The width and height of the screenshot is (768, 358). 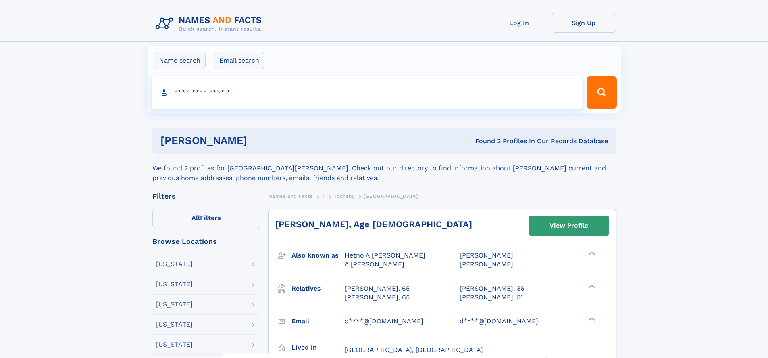 I want to click on img: Logo Names and Facts, so click(x=210, y=24).